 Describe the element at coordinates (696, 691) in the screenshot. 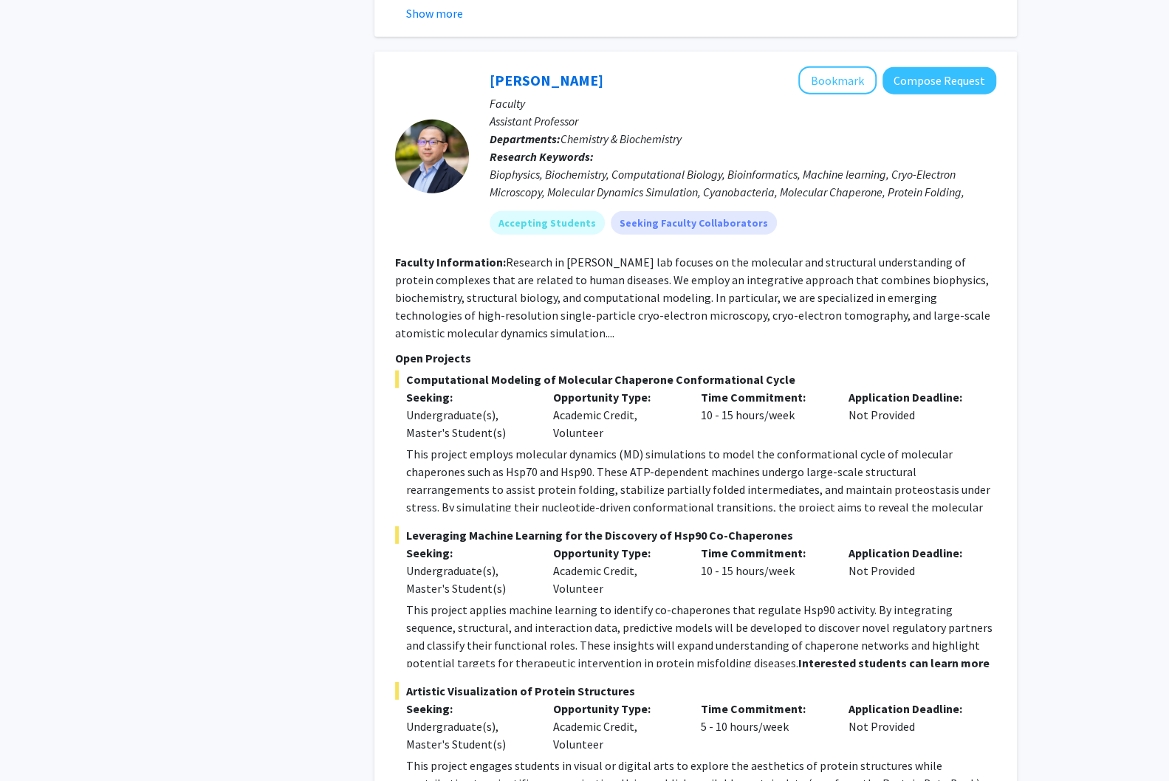

I see `span: Artistic Visualization of Protein Structures` at that location.